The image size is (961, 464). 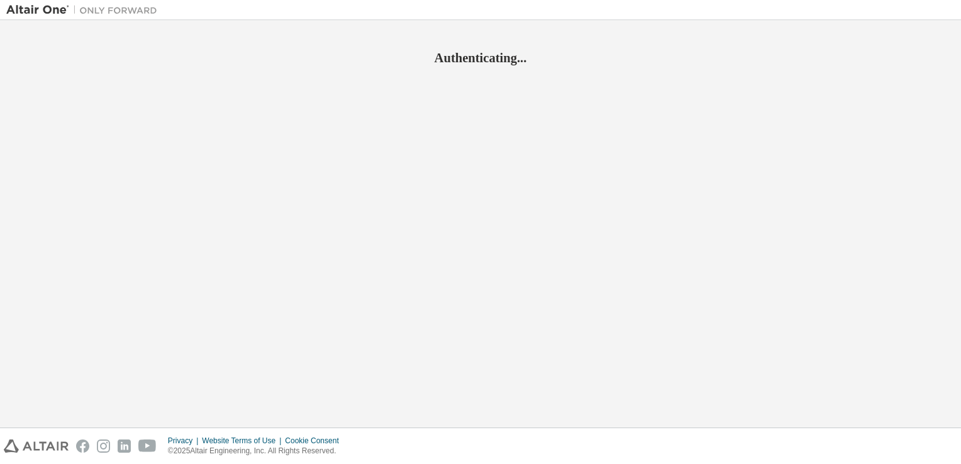 What do you see at coordinates (124, 446) in the screenshot?
I see `img: linkedin.svg` at bounding box center [124, 446].